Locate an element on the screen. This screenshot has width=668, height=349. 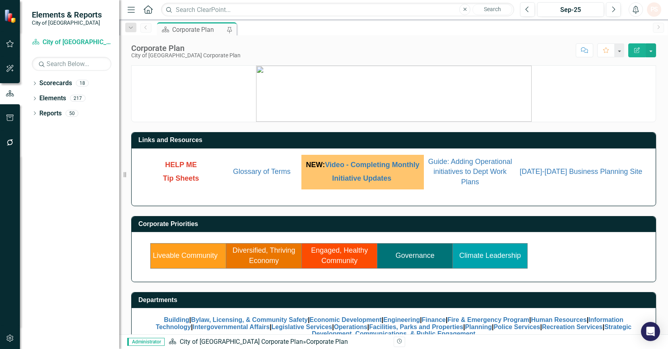
a: HELP ME is located at coordinates (181, 165).